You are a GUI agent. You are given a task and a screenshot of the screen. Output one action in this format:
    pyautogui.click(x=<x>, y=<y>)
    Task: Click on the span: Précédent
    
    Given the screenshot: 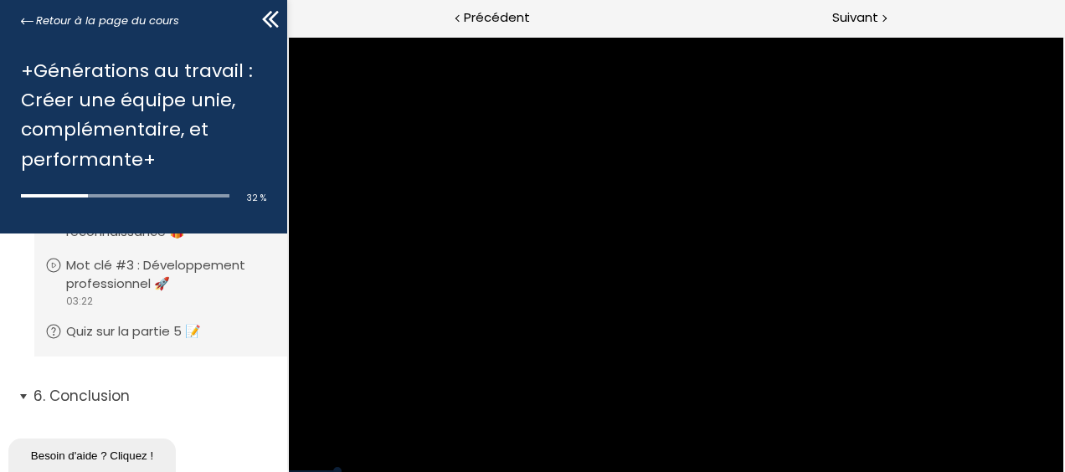 What is the action you would take?
    pyautogui.click(x=497, y=18)
    